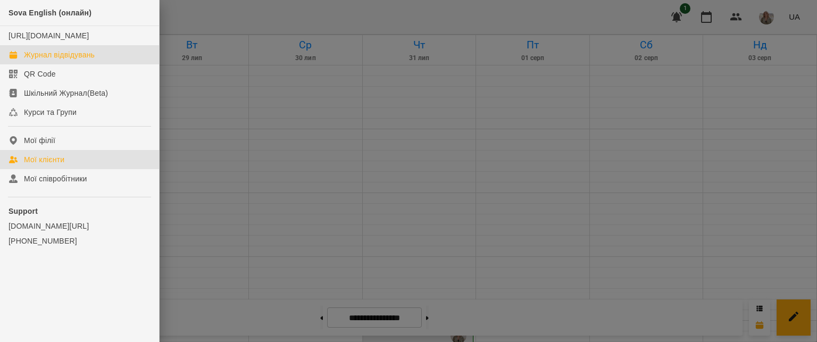  I want to click on div: Мої філії, so click(39, 140).